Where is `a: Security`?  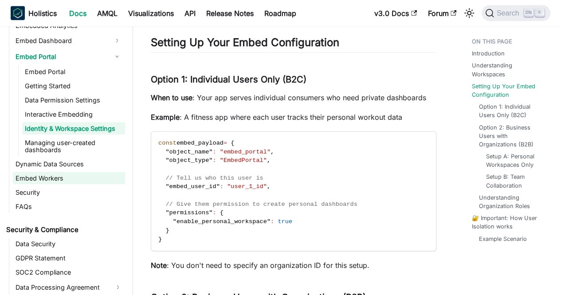
a: Security is located at coordinates (69, 192).